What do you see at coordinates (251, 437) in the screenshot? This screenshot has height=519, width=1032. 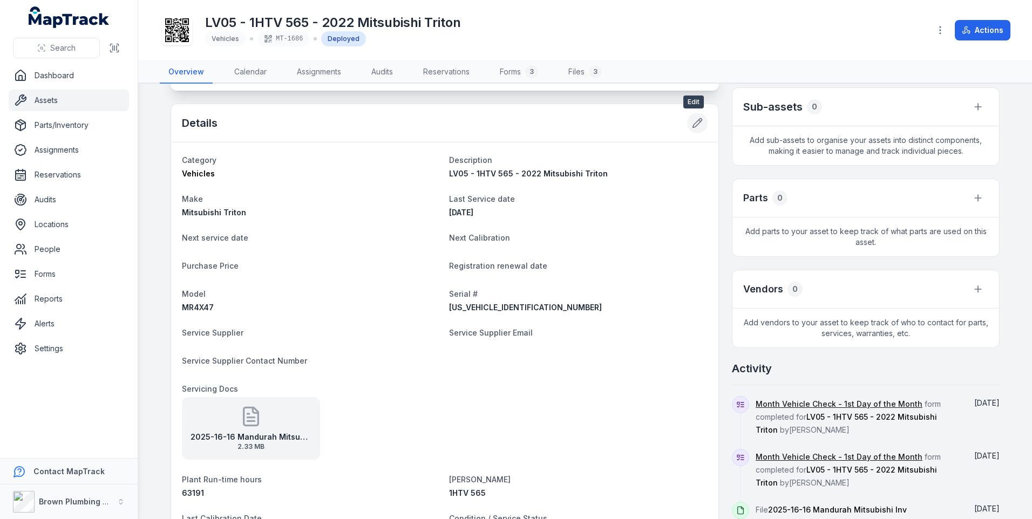 I see `strong: 2025-16-16 Mandurah Mitsubishi Inv 1481805` at bounding box center [251, 437].